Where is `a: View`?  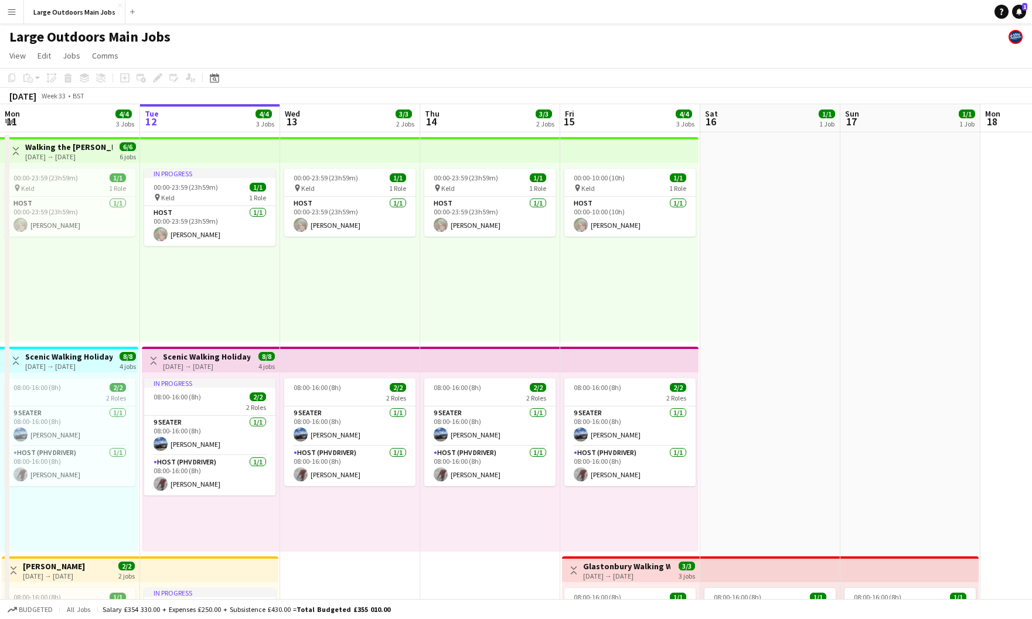 a: View is located at coordinates (18, 56).